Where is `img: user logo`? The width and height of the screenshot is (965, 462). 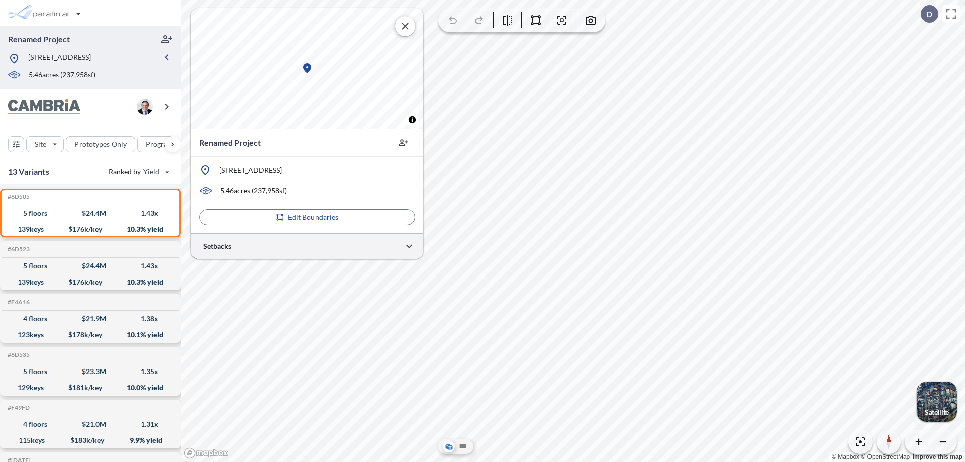
img: user logo is located at coordinates (145, 107).